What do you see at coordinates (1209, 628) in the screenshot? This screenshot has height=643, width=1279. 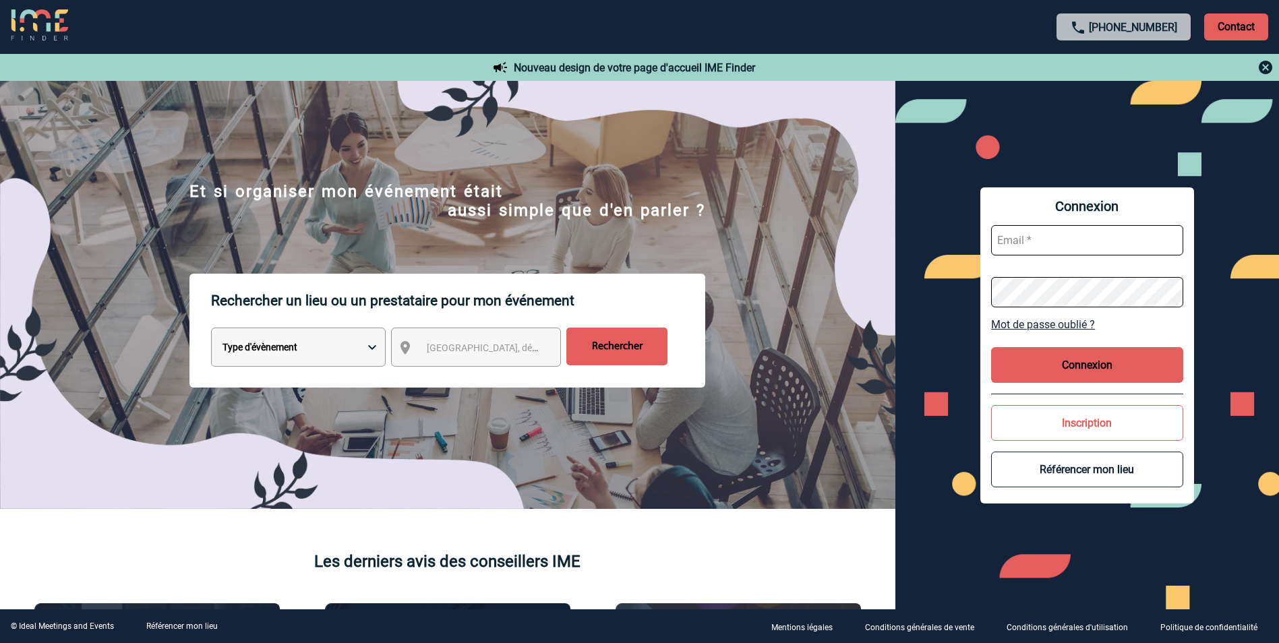 I see `p: Politique de confidentialité` at bounding box center [1209, 628].